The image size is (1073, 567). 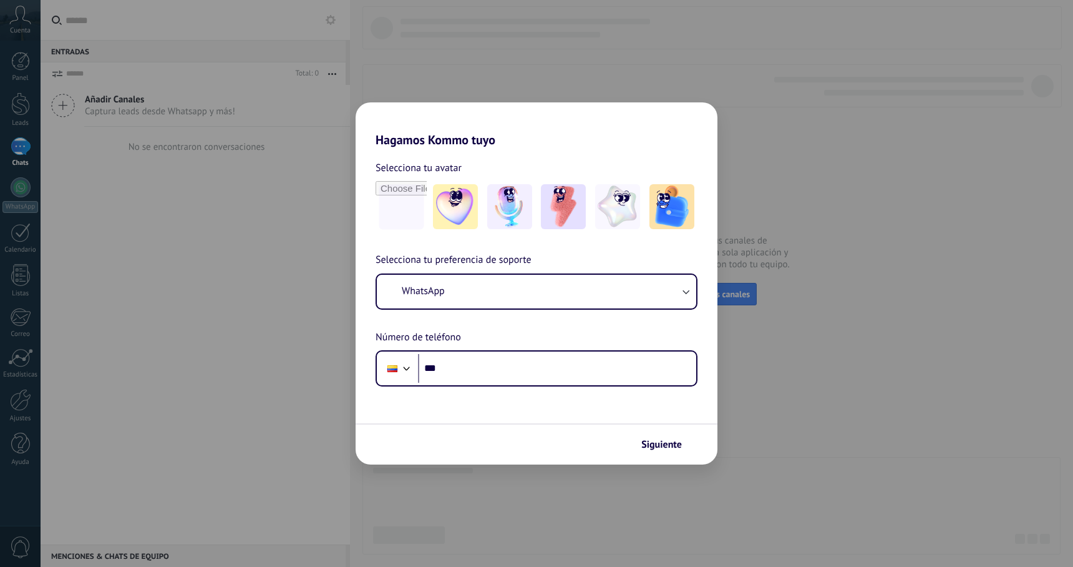 What do you see at coordinates (392, 368) in the screenshot?
I see `div: Colombia: + 57` at bounding box center [392, 368].